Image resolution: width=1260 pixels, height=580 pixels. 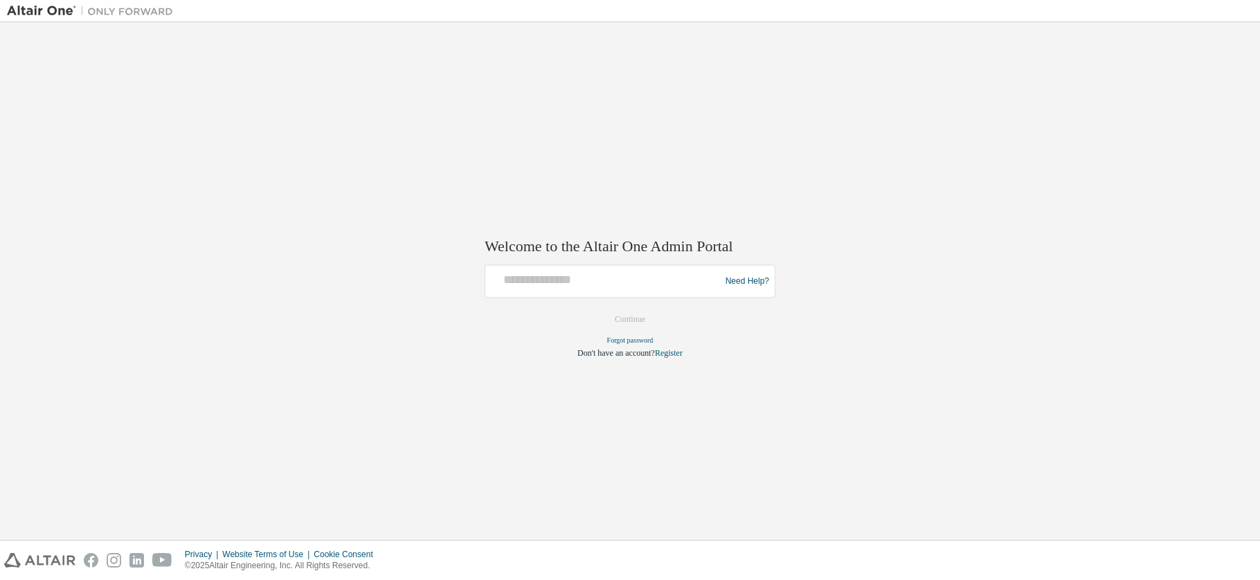 What do you see at coordinates (616, 354) in the screenshot?
I see `span: Don't have an account?` at bounding box center [616, 354].